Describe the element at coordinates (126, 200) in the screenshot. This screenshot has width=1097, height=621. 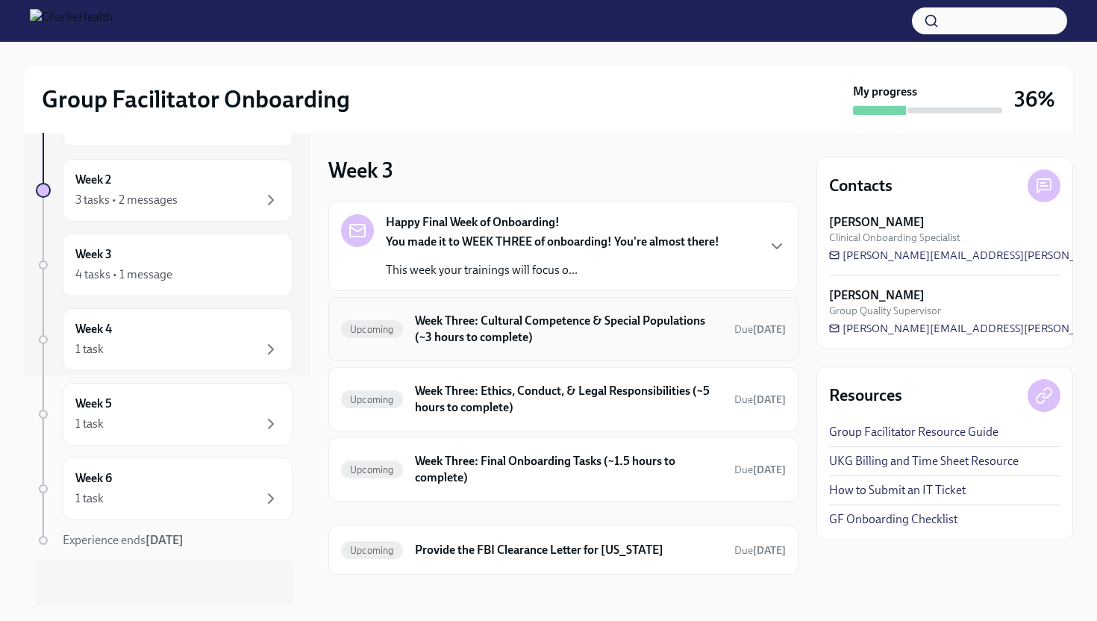
I see `div: 3 tasks • 2 messages` at that location.